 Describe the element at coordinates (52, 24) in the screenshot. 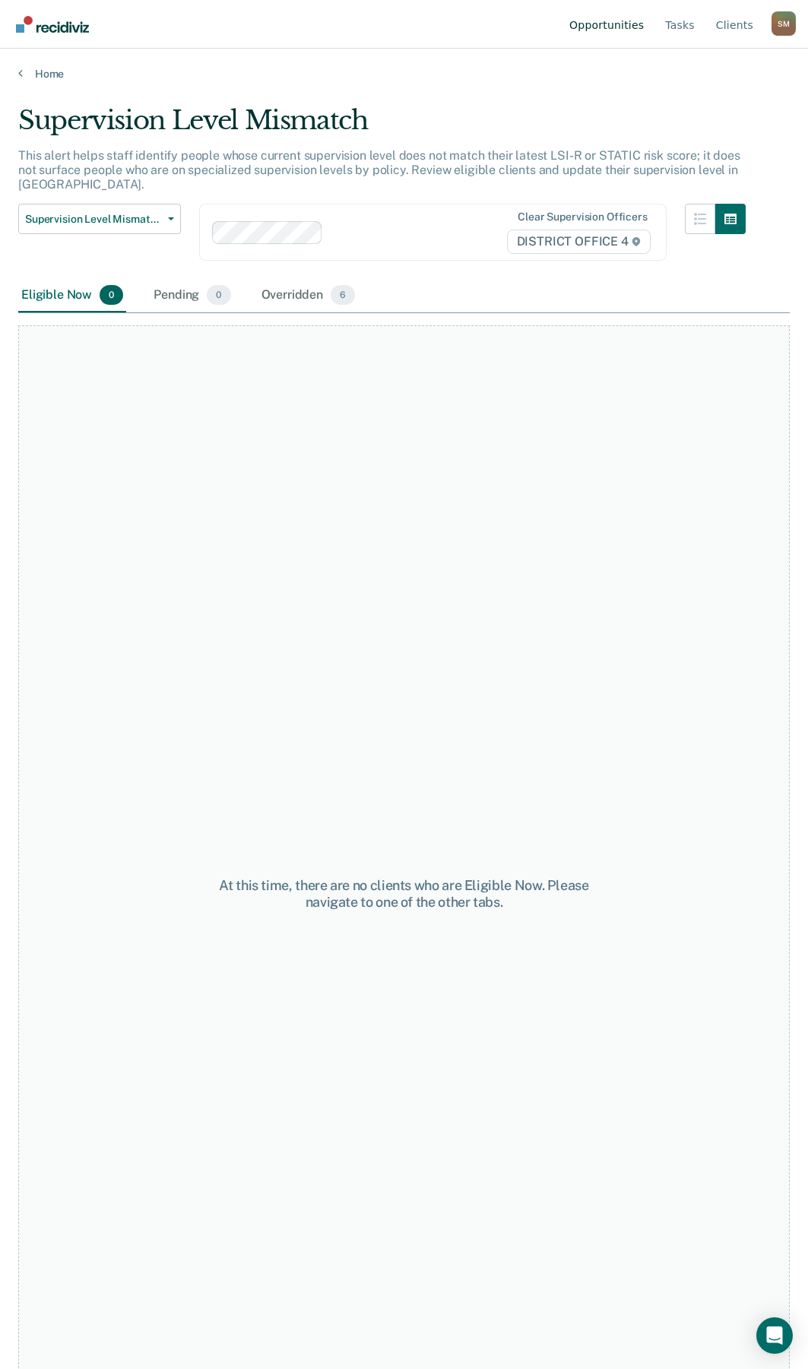

I see `img: Recidiviz` at that location.